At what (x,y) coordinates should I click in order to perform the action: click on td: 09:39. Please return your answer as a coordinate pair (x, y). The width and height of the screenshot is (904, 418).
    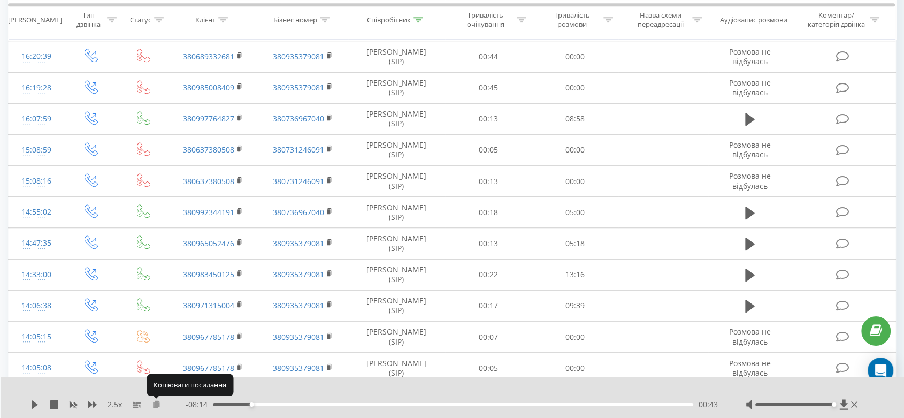
    Looking at the image, I should click on (575, 305).